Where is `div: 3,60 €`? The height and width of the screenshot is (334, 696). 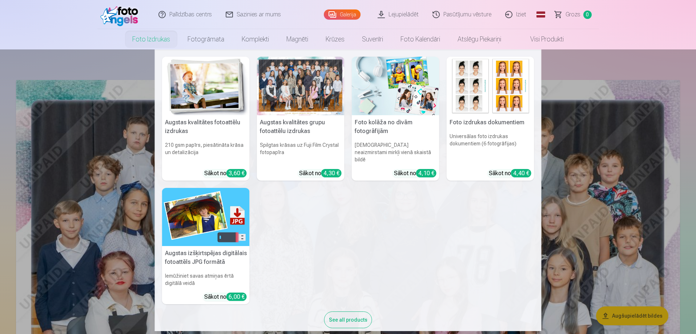 div: 3,60 € is located at coordinates (237, 173).